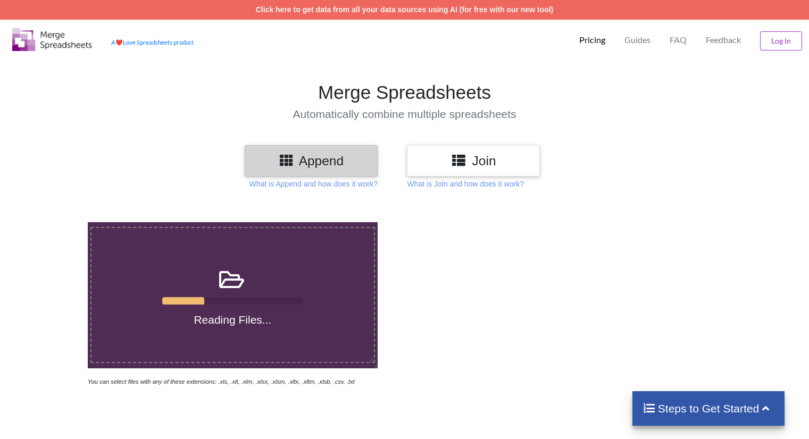 The width and height of the screenshot is (809, 439). Describe the element at coordinates (465, 184) in the screenshot. I see `p: What is Join and how does it work?` at that location.